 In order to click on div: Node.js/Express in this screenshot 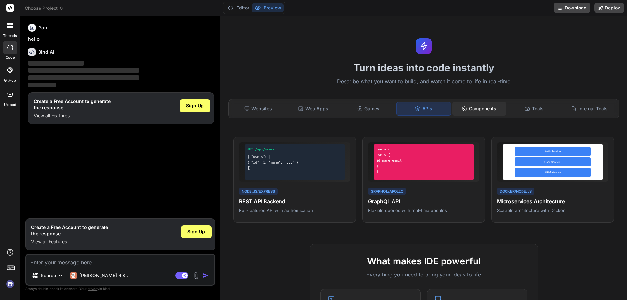, I will do `click(258, 191)`.